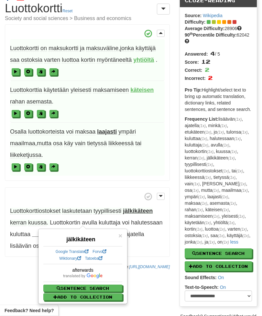  Describe the element at coordinates (29, 311) in the screenshot. I see `span: Open feedback widget` at that location.